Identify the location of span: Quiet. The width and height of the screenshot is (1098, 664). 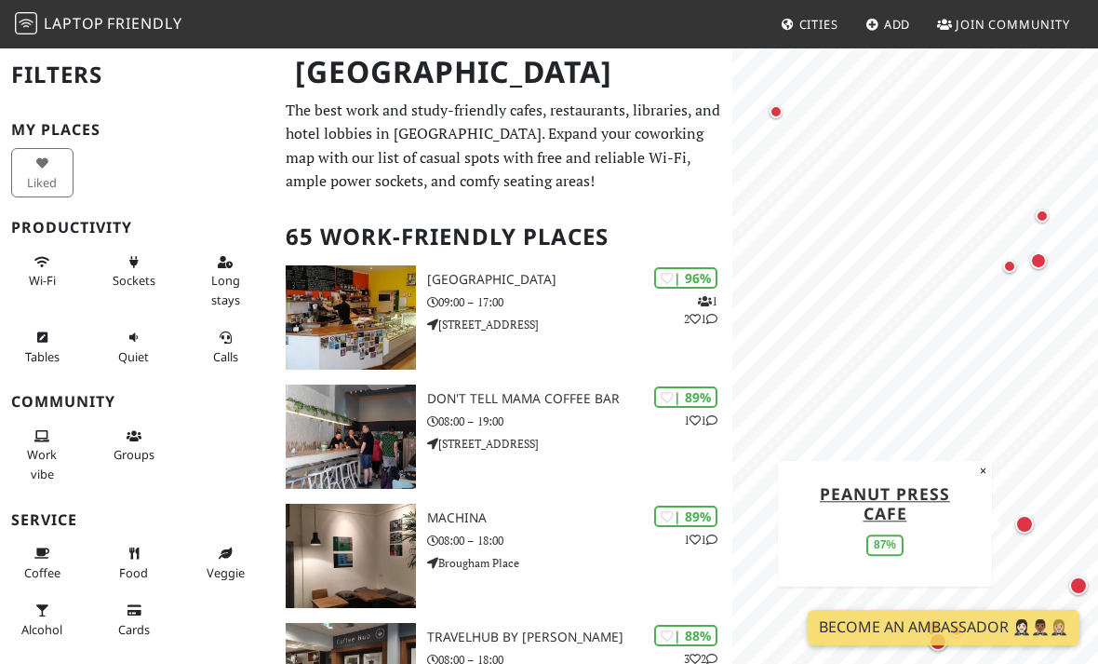
(133, 356).